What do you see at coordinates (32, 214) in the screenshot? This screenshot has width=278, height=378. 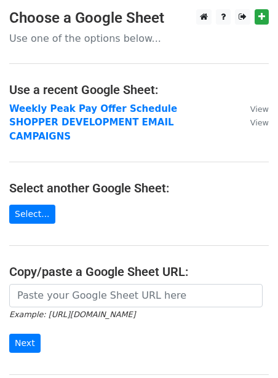 I see `a: Select...` at bounding box center [32, 214].